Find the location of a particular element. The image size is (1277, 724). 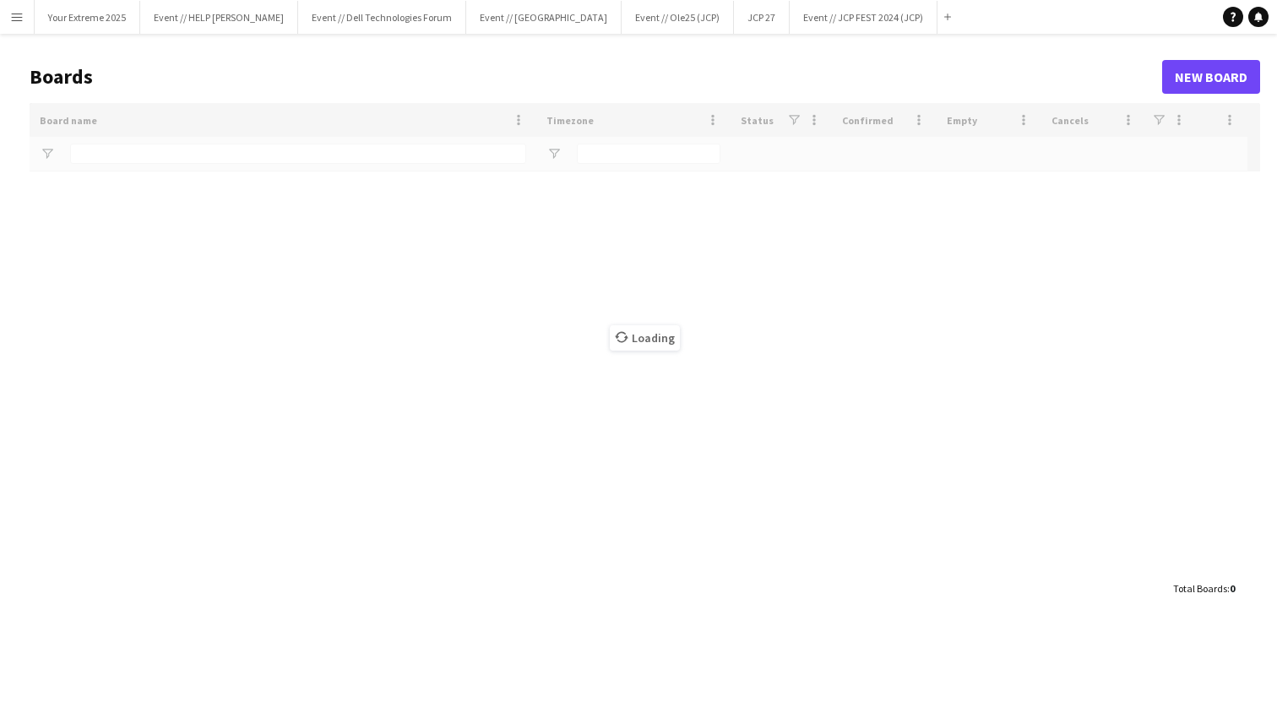

button: Your Extreme 2025 is located at coordinates (87, 17).